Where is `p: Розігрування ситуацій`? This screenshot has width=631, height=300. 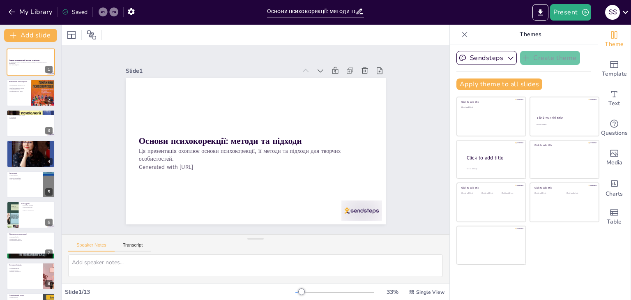 p: Розігрування ситуацій is located at coordinates (37, 206).